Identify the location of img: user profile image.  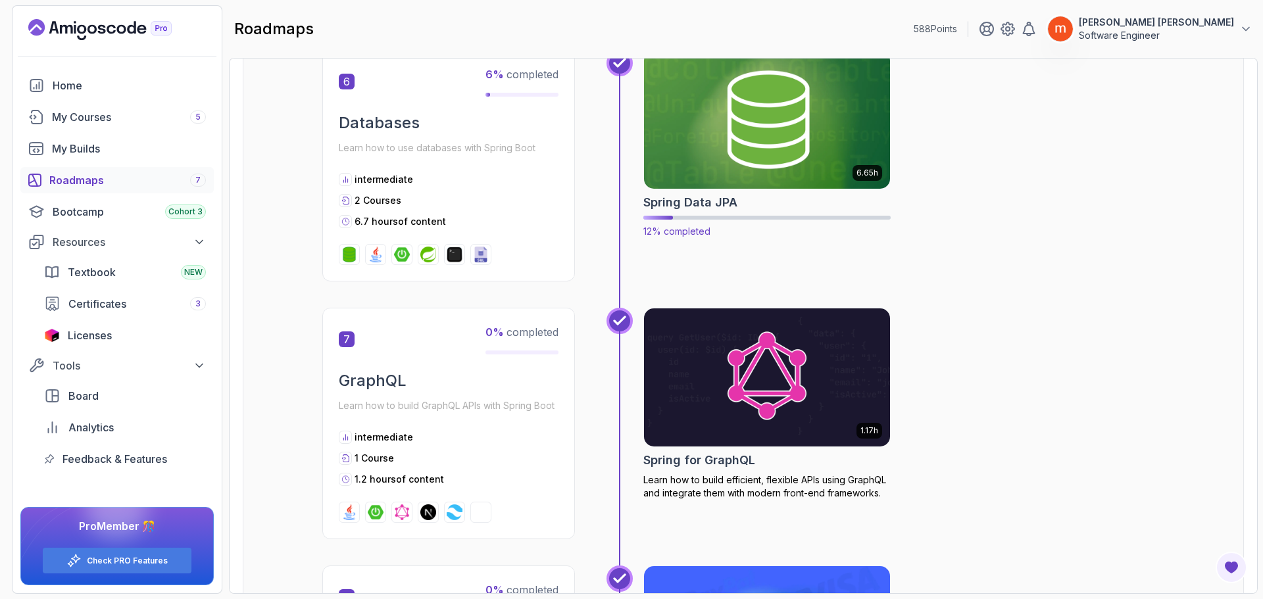
(1060, 29).